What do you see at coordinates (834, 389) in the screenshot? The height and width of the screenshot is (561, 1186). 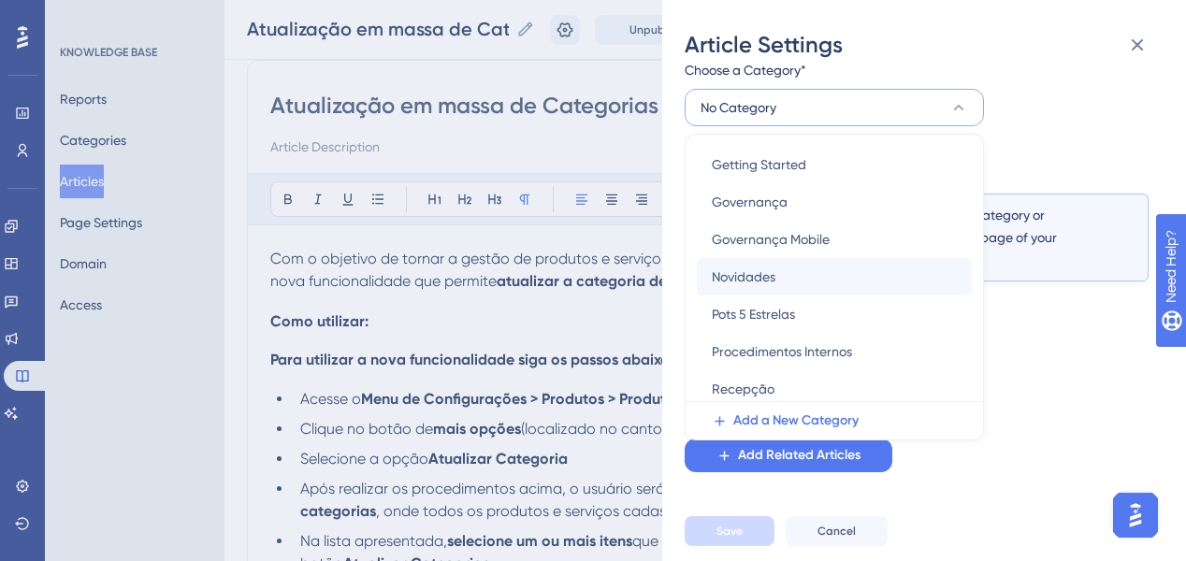 I see `button: Recepção` at bounding box center [834, 389].